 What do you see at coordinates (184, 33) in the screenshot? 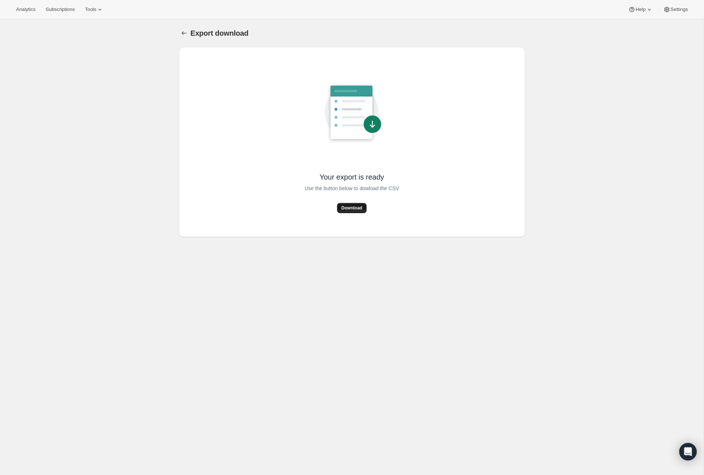
I see `button: Export download` at bounding box center [184, 33].